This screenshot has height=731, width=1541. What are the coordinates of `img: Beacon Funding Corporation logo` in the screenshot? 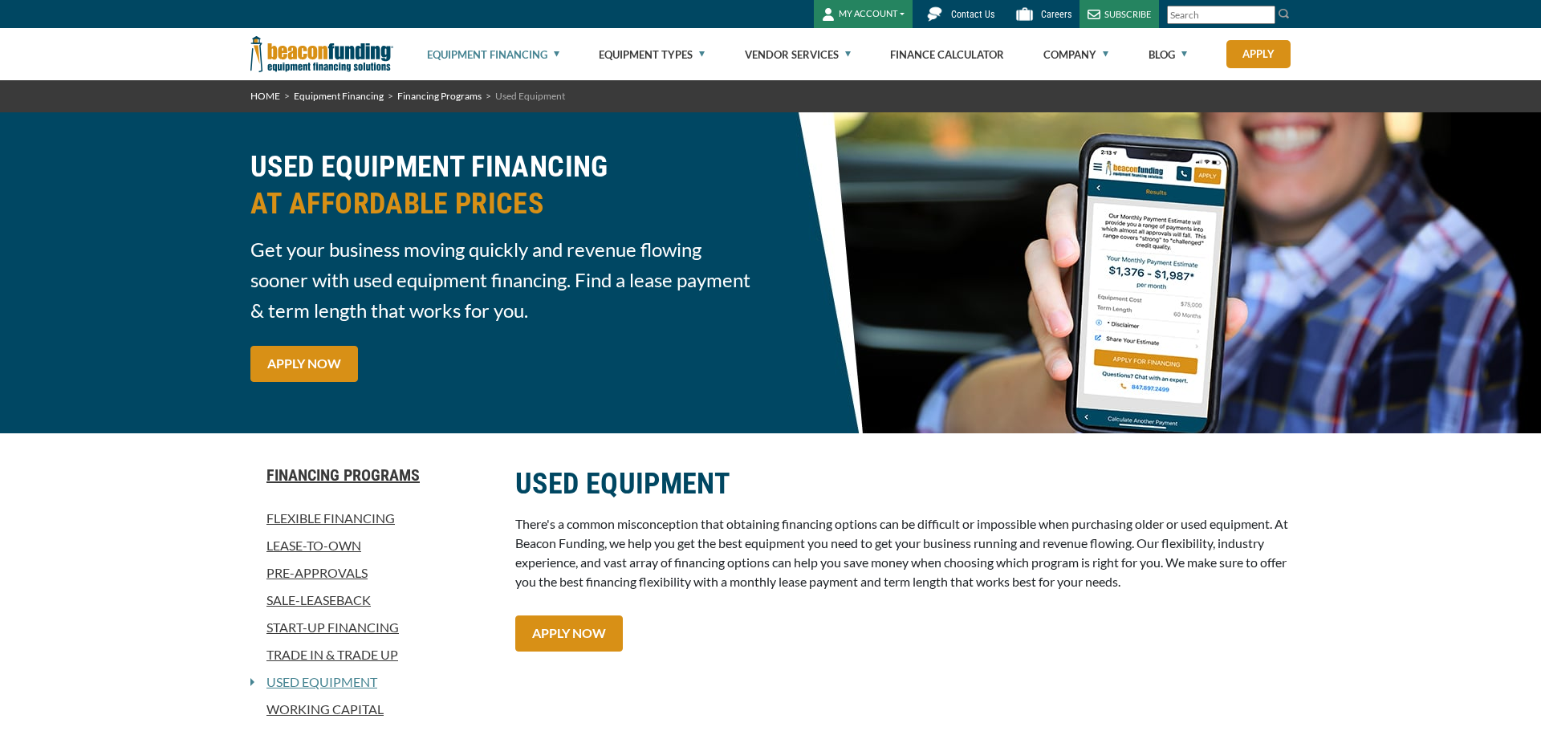 It's located at (322, 54).